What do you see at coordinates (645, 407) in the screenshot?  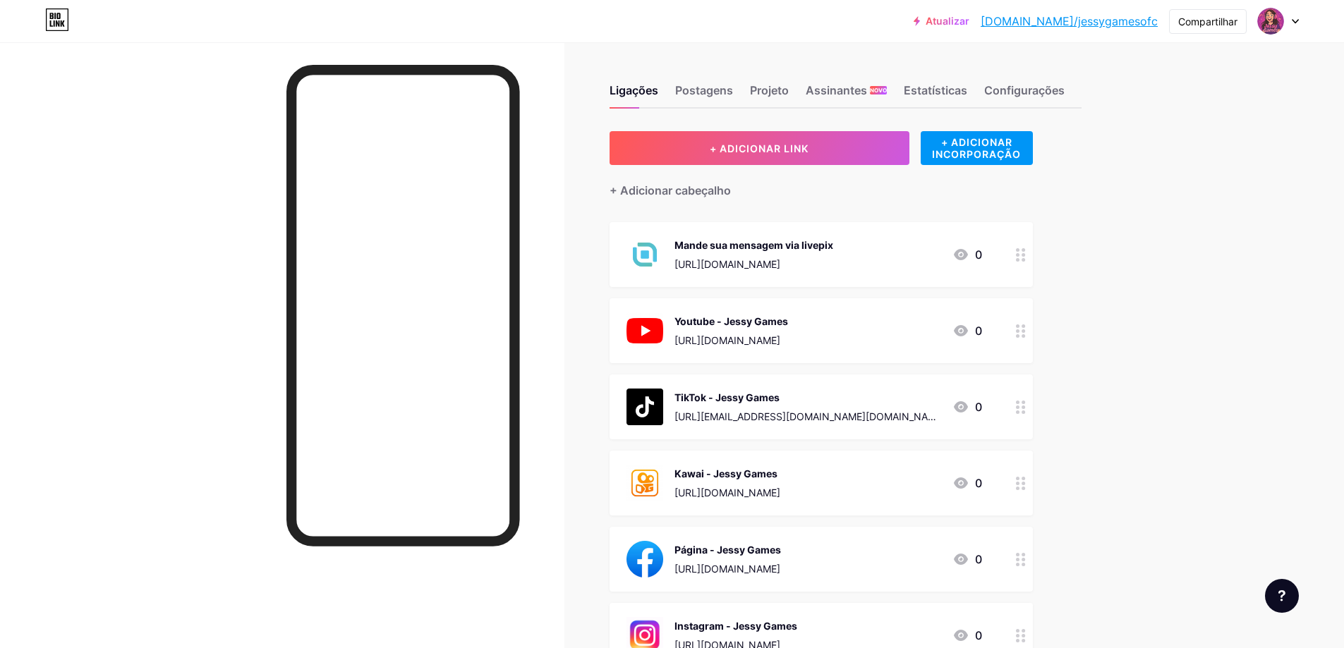 I see `img: TikTok - Jessy Games` at bounding box center [645, 407].